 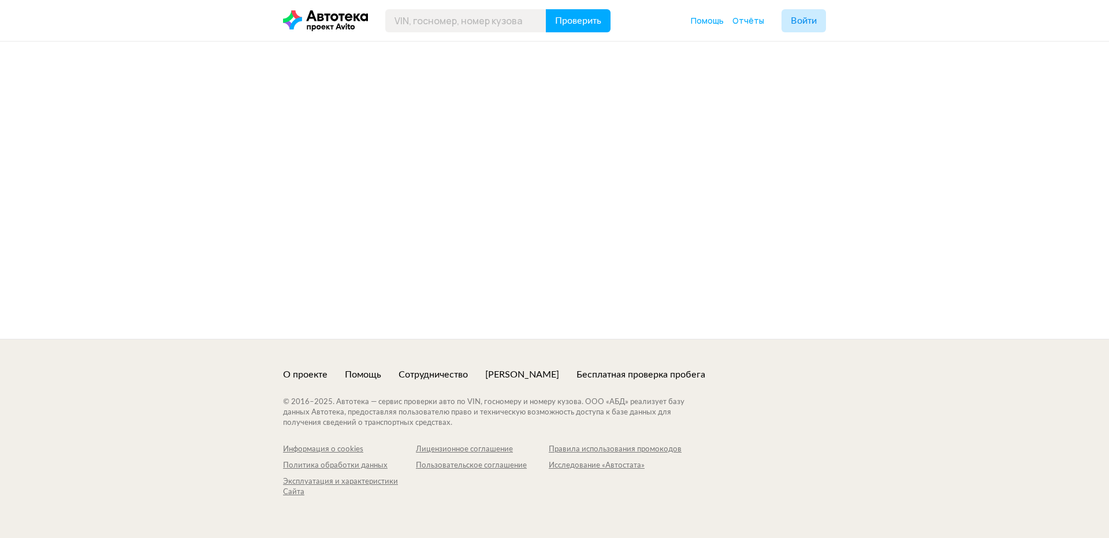 What do you see at coordinates (433, 375) in the screenshot?
I see `div: Сотрудничество` at bounding box center [433, 375].